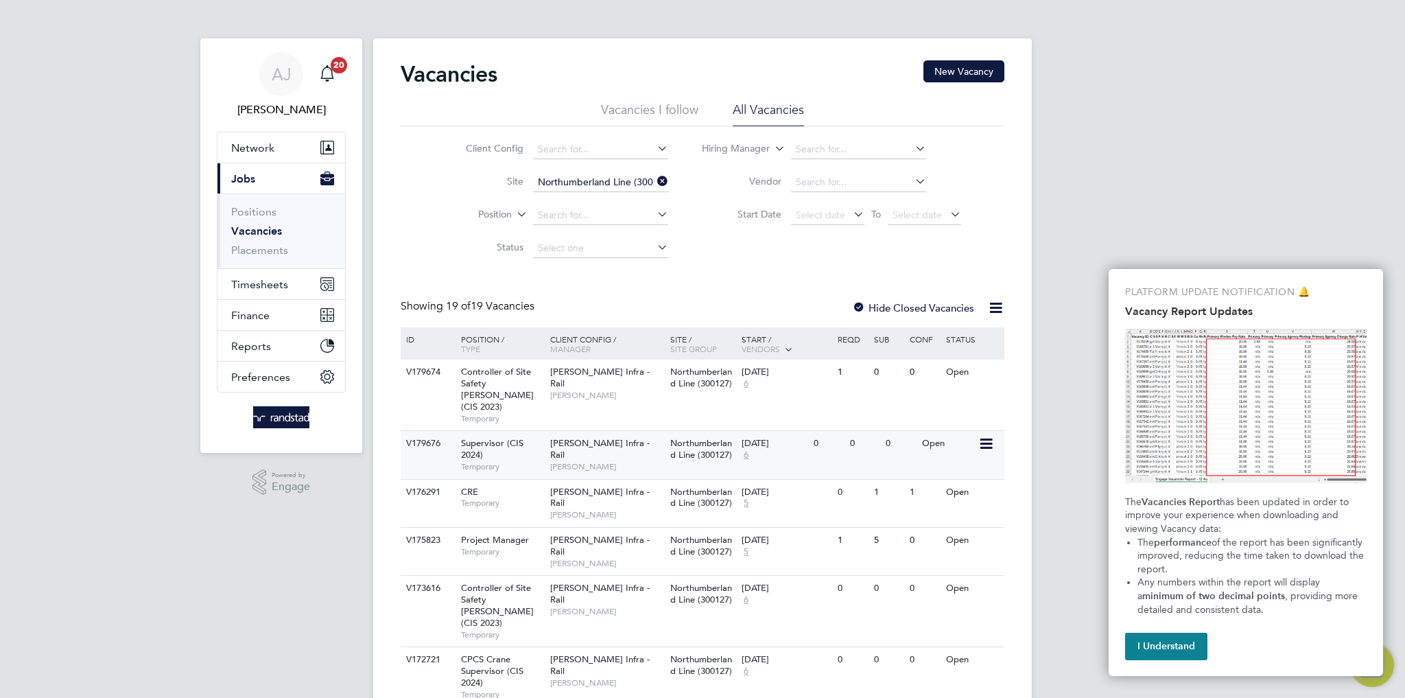 This screenshot has height=698, width=1405. I want to click on div: V173616, so click(427, 588).